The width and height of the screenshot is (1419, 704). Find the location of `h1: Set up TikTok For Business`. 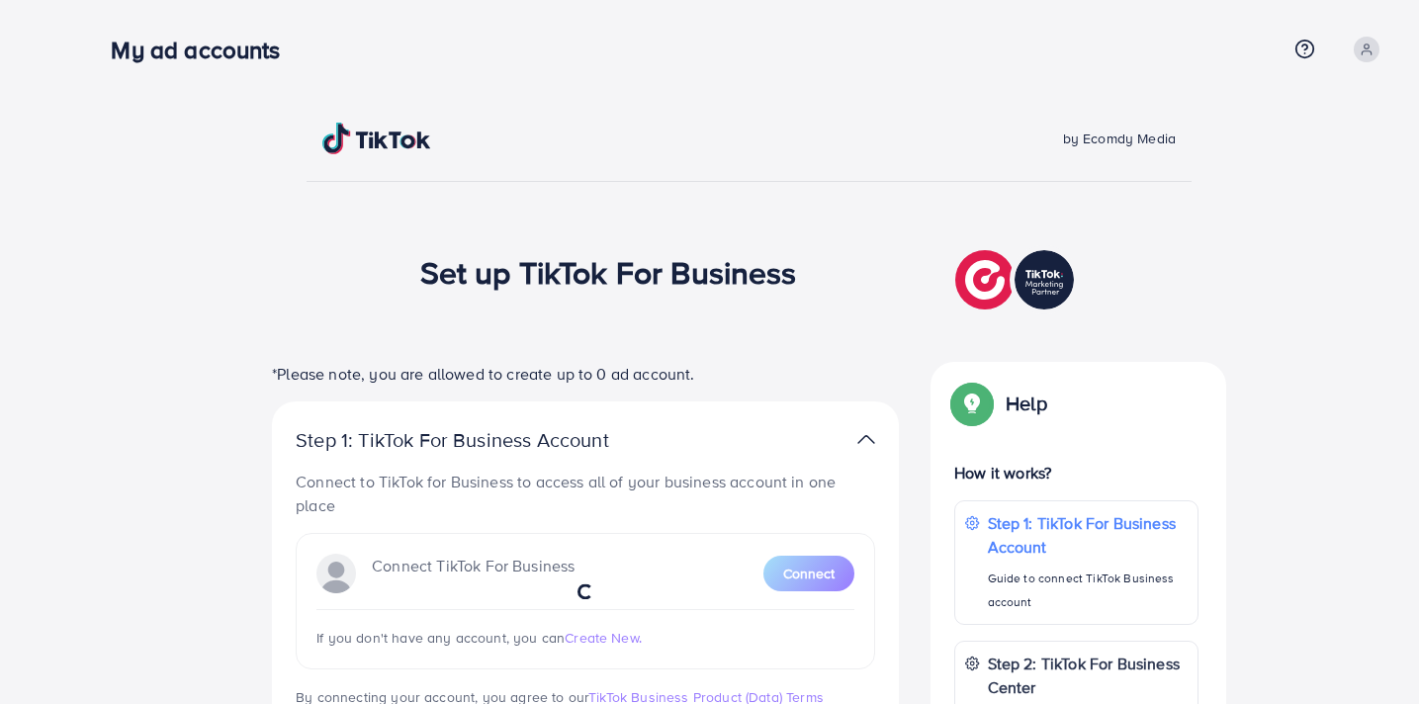

h1: Set up TikTok For Business is located at coordinates (608, 272).